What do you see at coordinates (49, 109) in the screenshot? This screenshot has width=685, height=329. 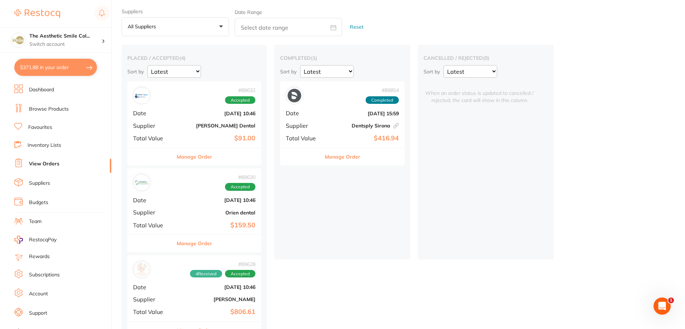 I see `a: Browse Products` at bounding box center [49, 109].